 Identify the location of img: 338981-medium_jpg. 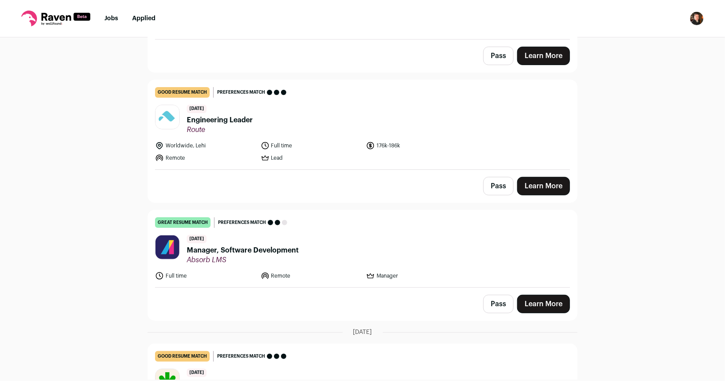
(697, 18).